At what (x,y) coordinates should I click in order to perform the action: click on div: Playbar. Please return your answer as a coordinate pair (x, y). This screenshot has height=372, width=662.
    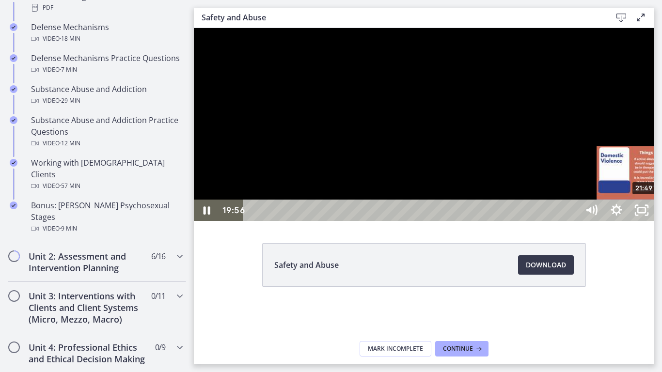
    Looking at the image, I should click on (219, 182).